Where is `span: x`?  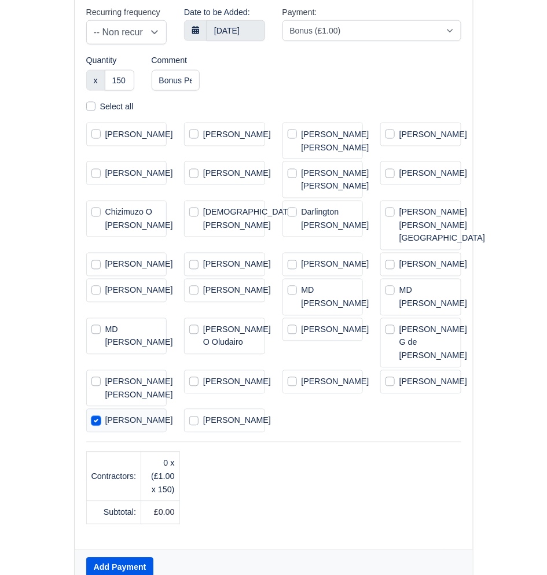 span: x is located at coordinates (95, 80).